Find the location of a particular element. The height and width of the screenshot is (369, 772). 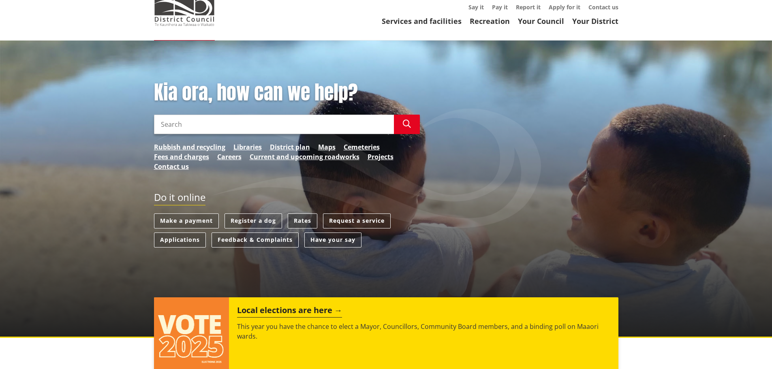

a: Your District is located at coordinates (595, 21).